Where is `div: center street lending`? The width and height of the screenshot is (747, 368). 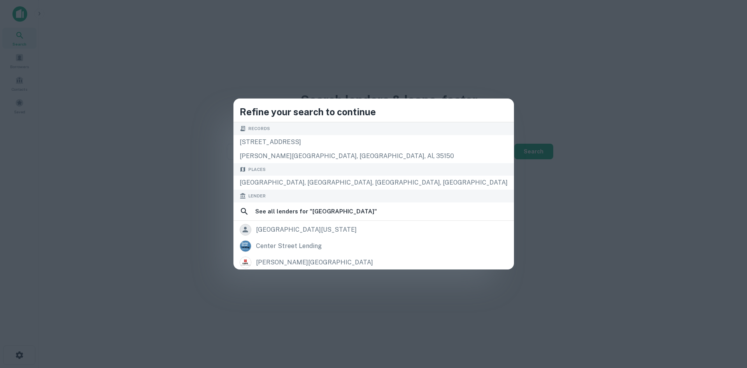
div: center street lending is located at coordinates (289, 246).